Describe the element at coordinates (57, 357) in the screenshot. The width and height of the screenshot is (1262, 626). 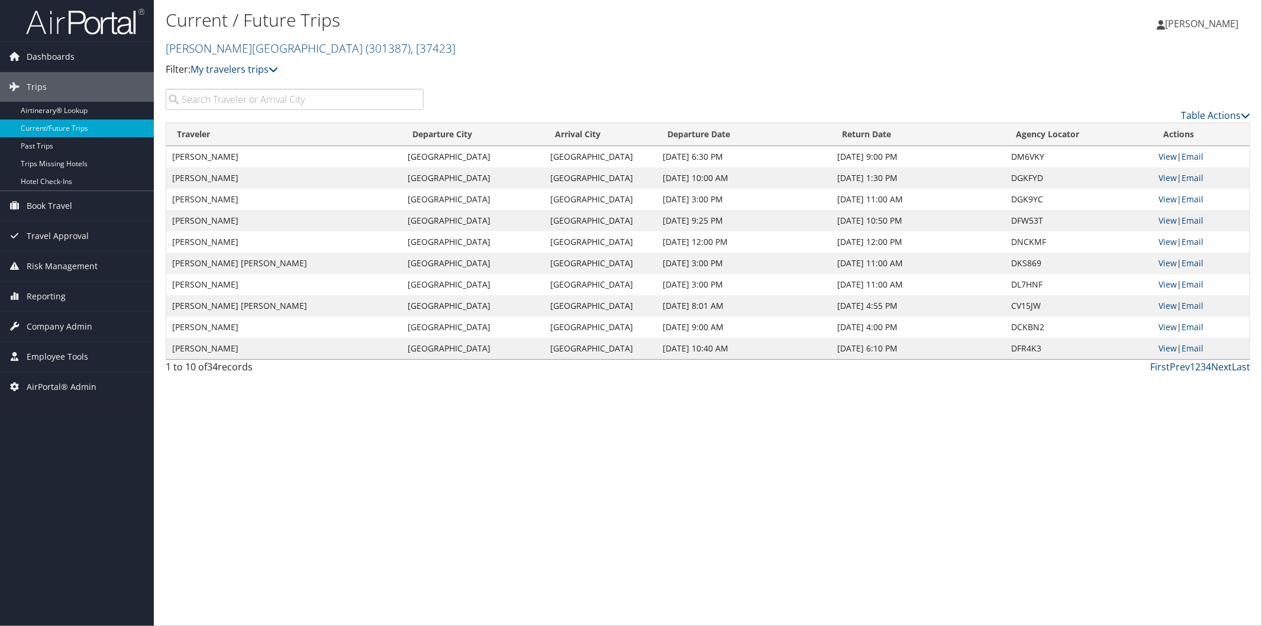
I see `span: Employee Tools` at that location.